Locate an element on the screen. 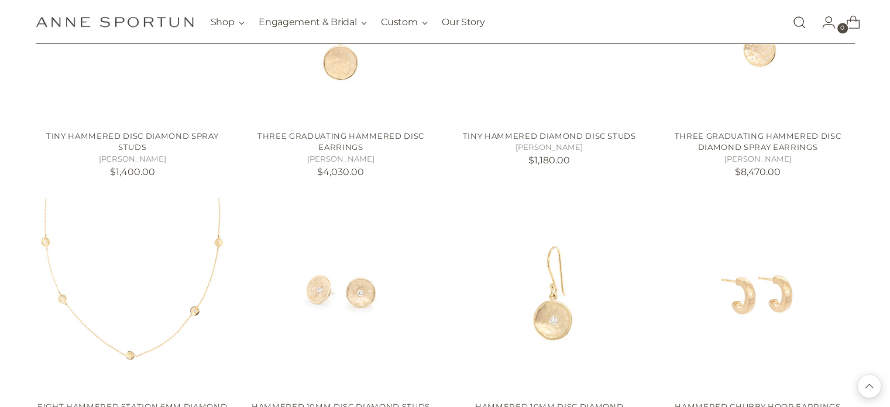 The width and height of the screenshot is (890, 407). a: Three Graduating Hammered Disc Earrings is located at coordinates (341, 142).